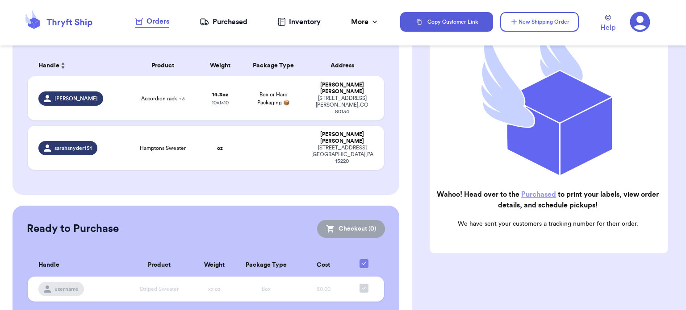 The height and width of the screenshot is (310, 686). What do you see at coordinates (608, 24) in the screenshot?
I see `a: Help` at bounding box center [608, 24].